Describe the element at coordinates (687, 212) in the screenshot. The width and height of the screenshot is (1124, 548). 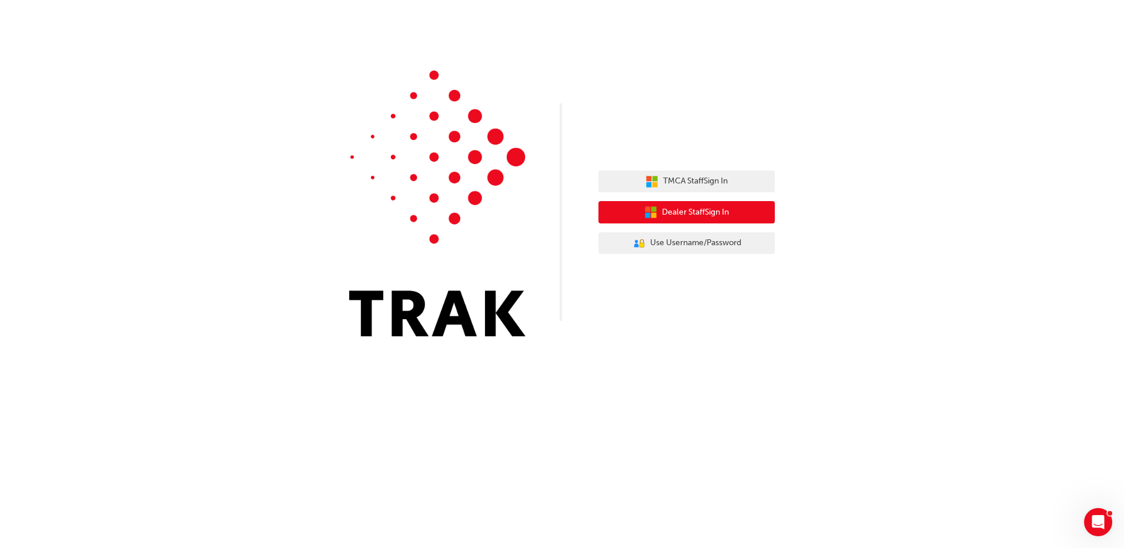
I see `button: Dealer StaffSign In` at that location.